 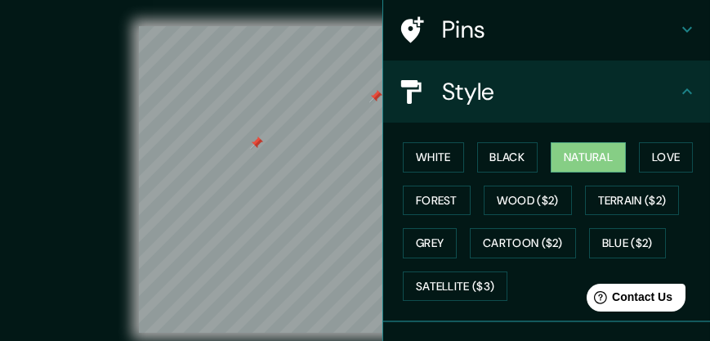 I want to click on button: Satellite ($3), so click(x=455, y=286).